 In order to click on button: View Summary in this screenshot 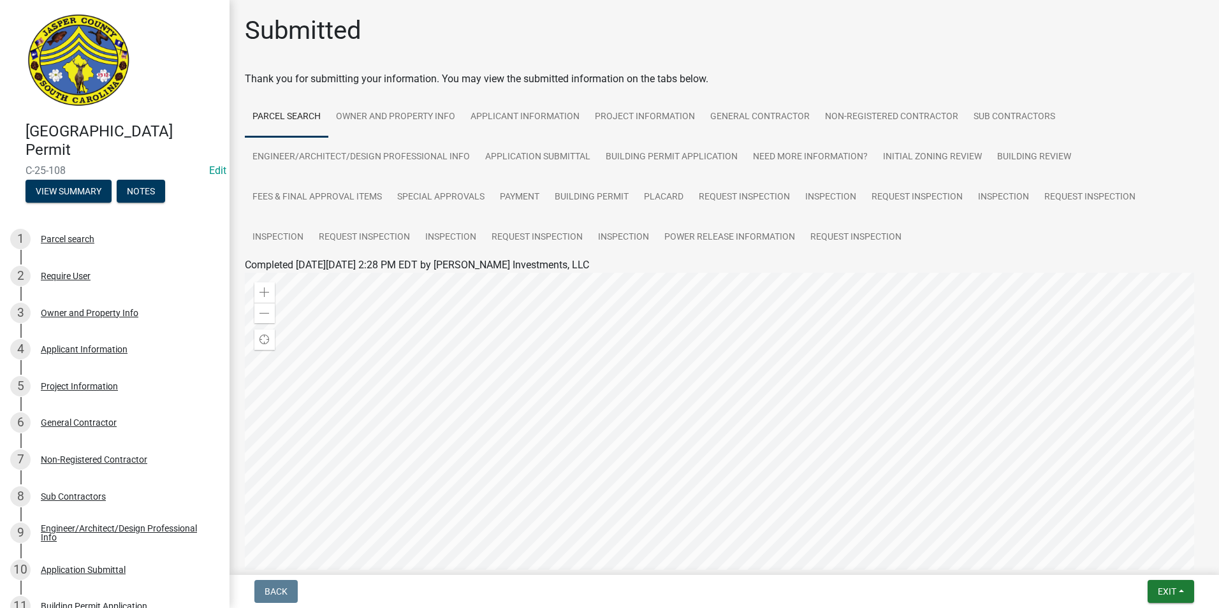, I will do `click(68, 191)`.